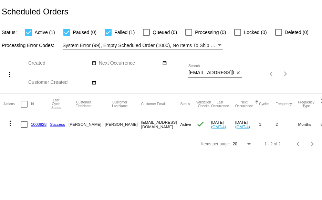  I want to click on button: Change sorting for CustomerLastName, so click(120, 104).